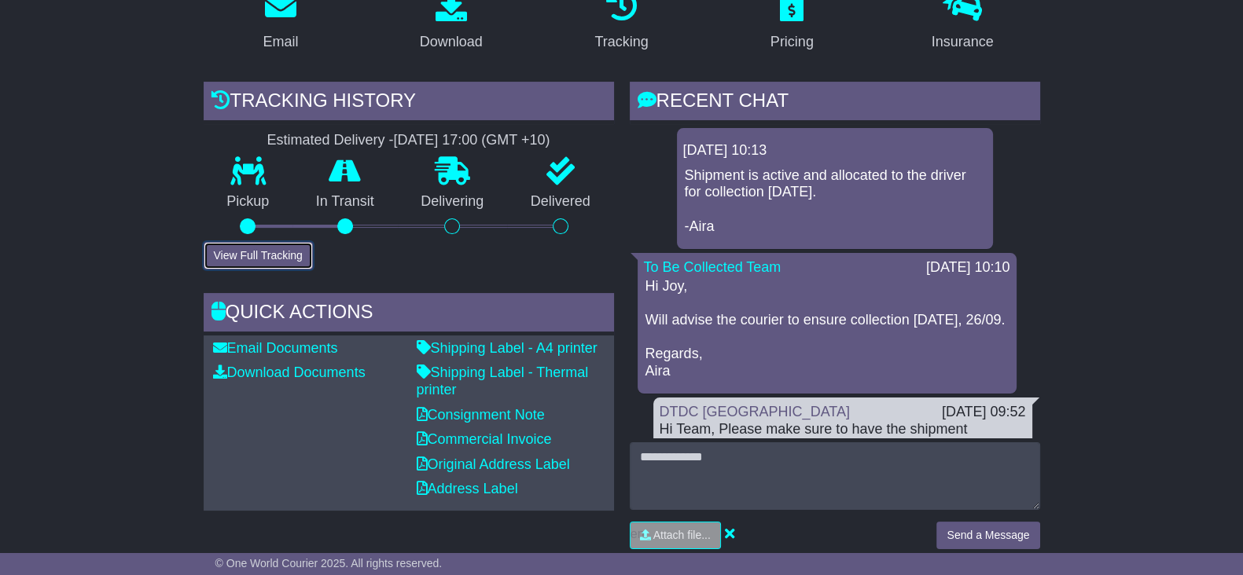 The image size is (1243, 575). What do you see at coordinates (289, 373) in the screenshot?
I see `a: Download Documents` at bounding box center [289, 373].